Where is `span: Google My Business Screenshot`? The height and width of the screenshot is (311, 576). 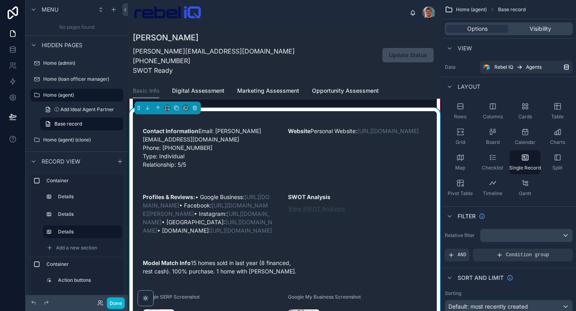
span: Google My Business Screenshot is located at coordinates (324, 297).